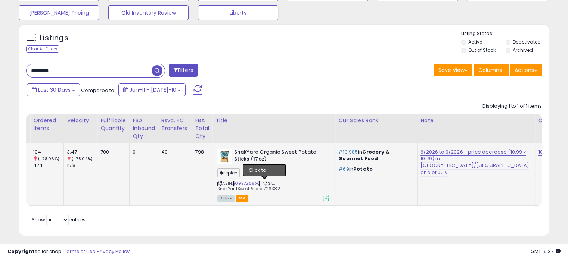 This screenshot has width=568, height=259. What do you see at coordinates (80, 121) in the screenshot?
I see `div: Velocity` at bounding box center [80, 121].